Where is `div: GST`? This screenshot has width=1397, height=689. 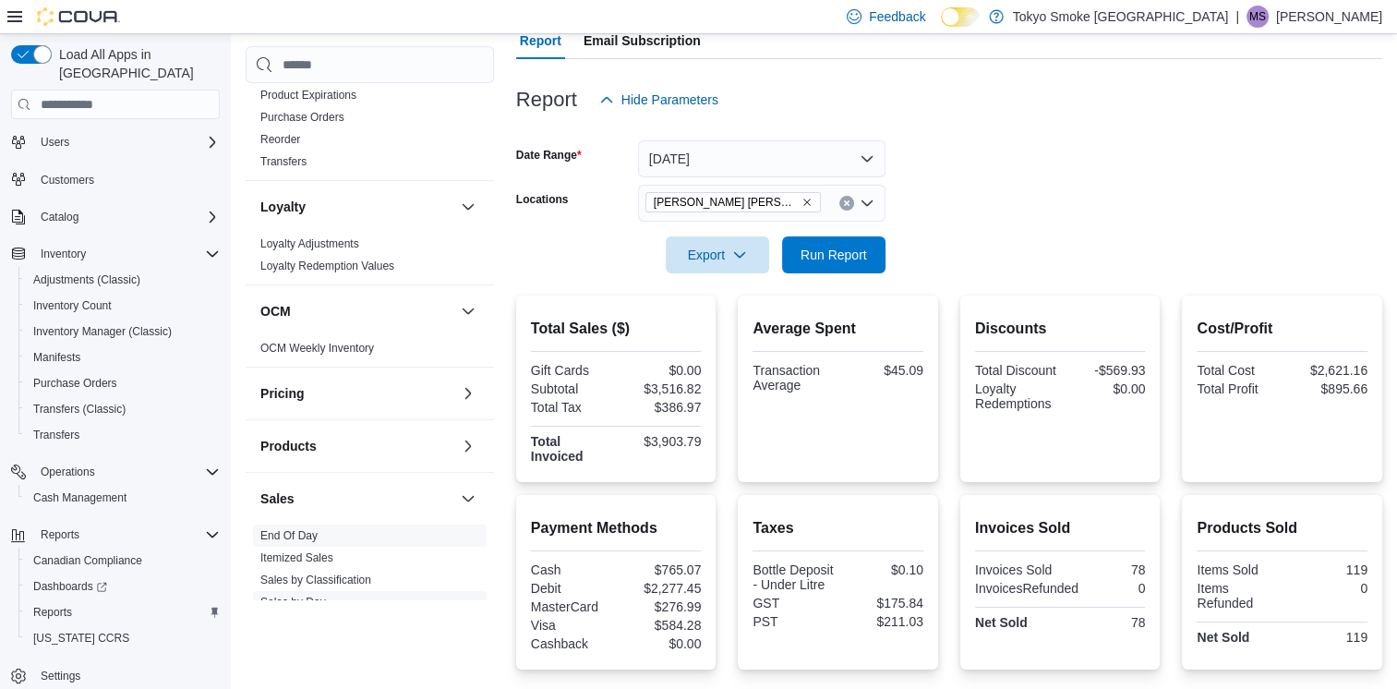 div: GST is located at coordinates (793, 603).